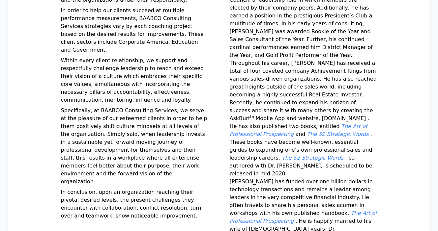 Image resolution: width=438 pixels, height=231 pixels. I want to click on p: In conclusion, upon an organization reaching their pivotal desired levels, the present challenges..., so click(135, 205).